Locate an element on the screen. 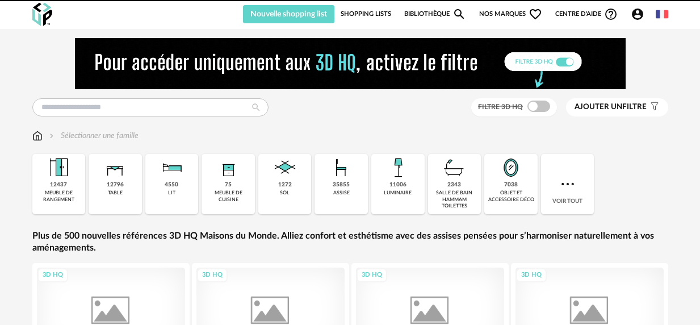 The image size is (700, 325). span: Ajouter un is located at coordinates (599, 107).